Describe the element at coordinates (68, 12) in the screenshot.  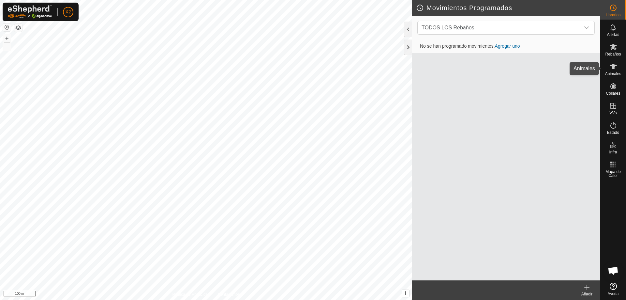
I see `span: X2` at that location.